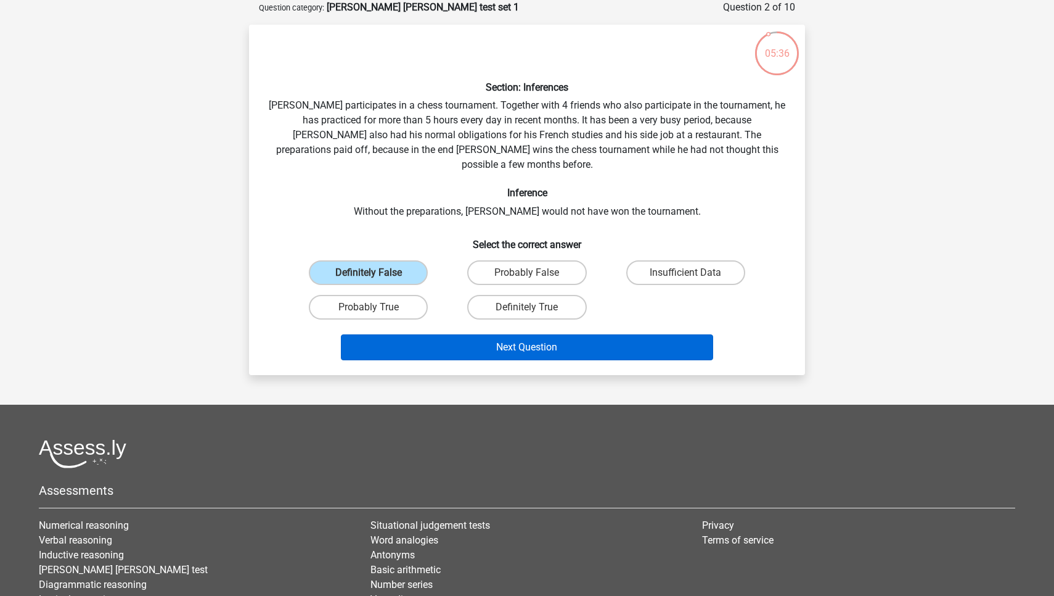  I want to click on div: 05:36, so click(777, 46).